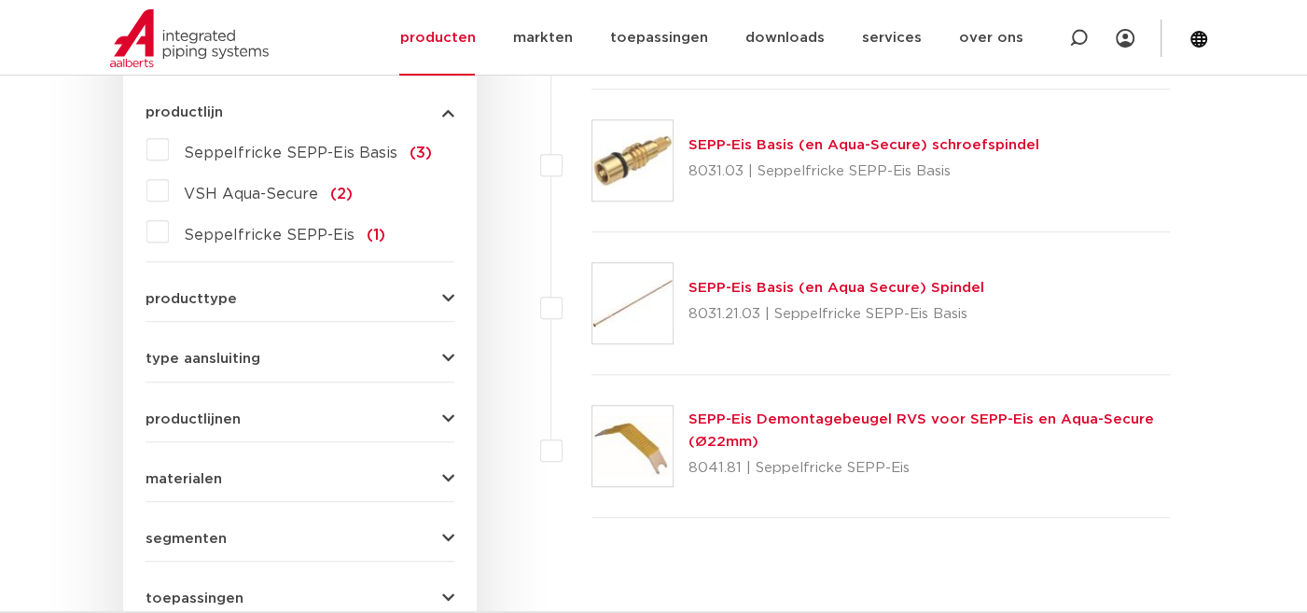  Describe the element at coordinates (193, 419) in the screenshot. I see `span: productlijnen` at that location.